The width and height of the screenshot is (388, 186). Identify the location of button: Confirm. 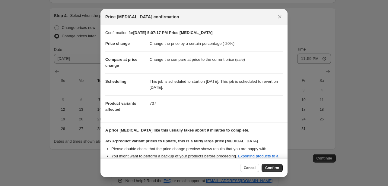
(272, 168).